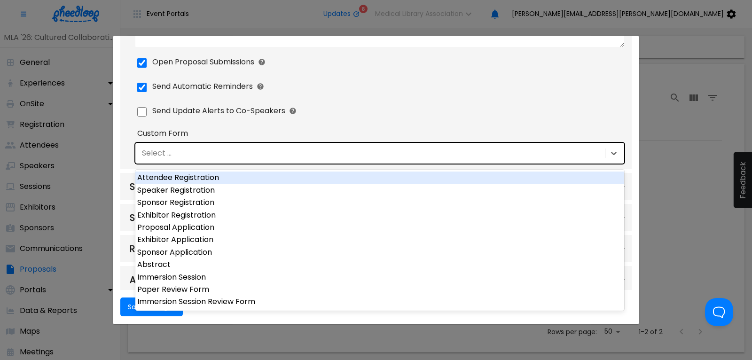 This screenshot has height=360, width=752. I want to click on div: Exhibitor Application, so click(380, 240).